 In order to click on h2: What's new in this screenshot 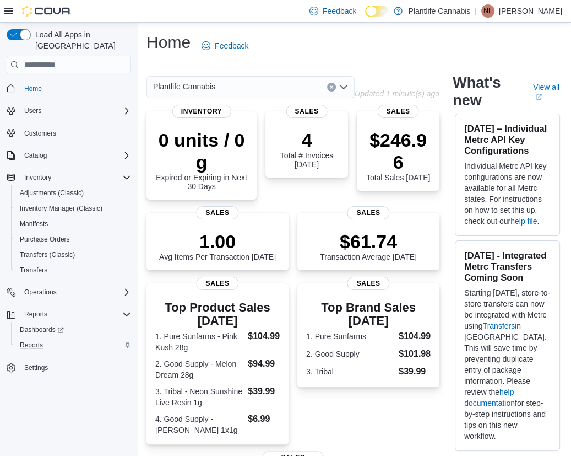, I will do `click(487, 91)`.